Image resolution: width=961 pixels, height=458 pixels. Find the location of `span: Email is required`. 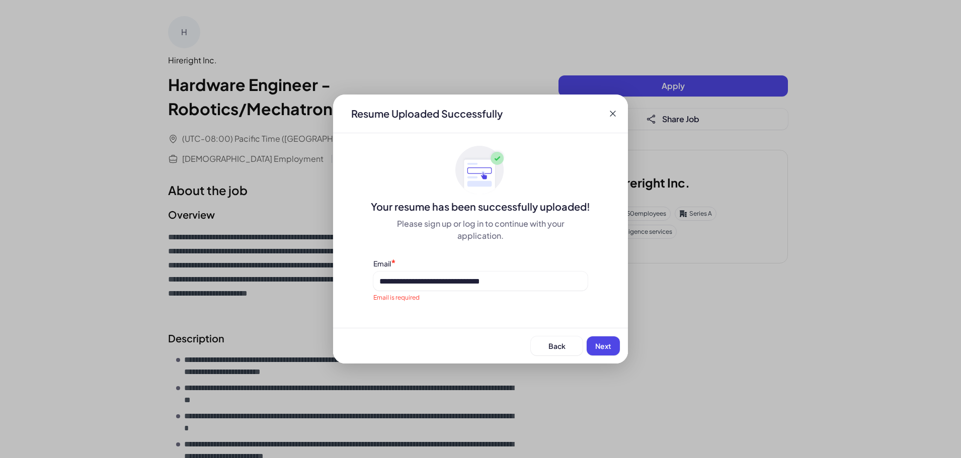

span: Email is required is located at coordinates (396, 297).